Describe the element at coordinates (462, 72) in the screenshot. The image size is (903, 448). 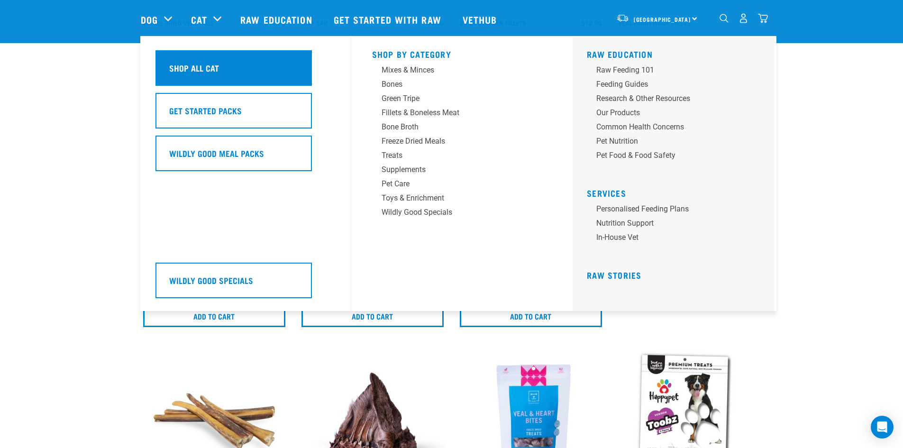
I see `a: Mixes & Minces` at that location.